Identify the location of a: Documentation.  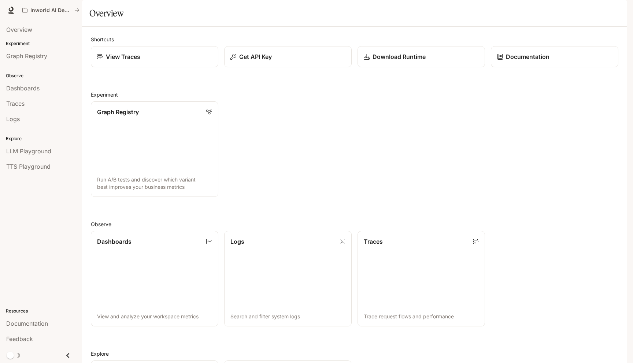
(555, 57).